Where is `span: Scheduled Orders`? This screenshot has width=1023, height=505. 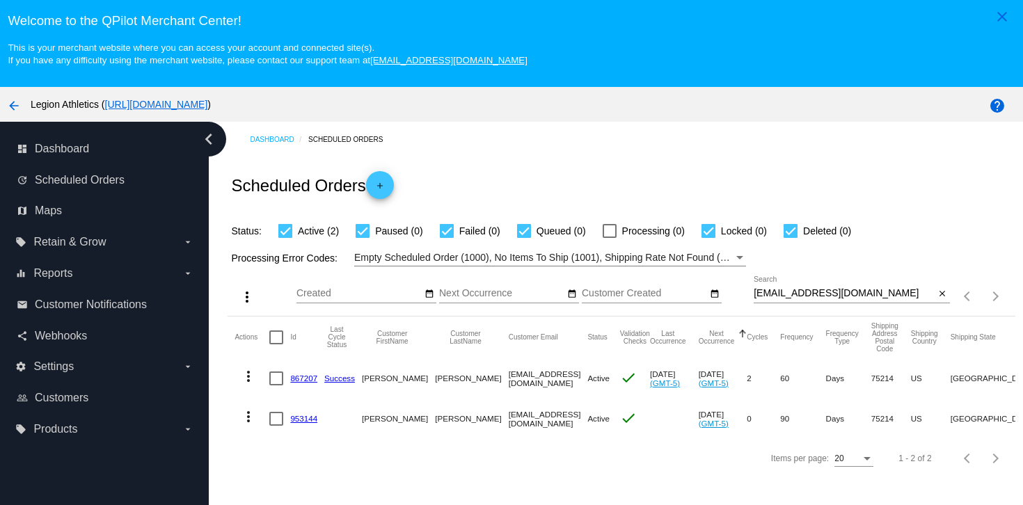 span: Scheduled Orders is located at coordinates (79, 180).